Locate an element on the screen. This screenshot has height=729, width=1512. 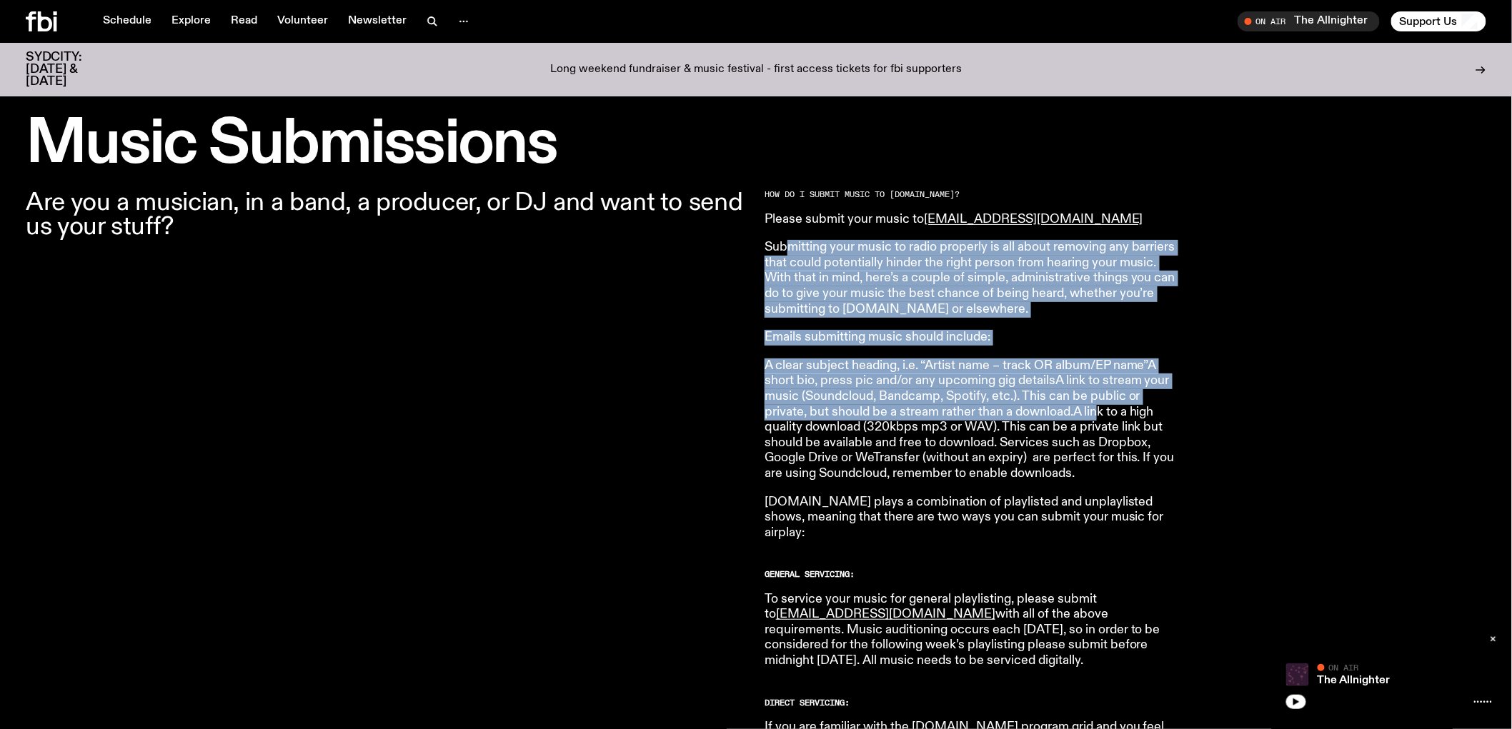
p: Submitting your music to radio properly is all about removing any barriers that could potentially... is located at coordinates (970, 279).